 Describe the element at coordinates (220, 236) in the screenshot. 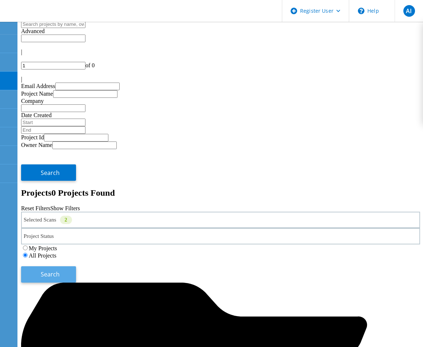

I see `div: Project Status` at that location.